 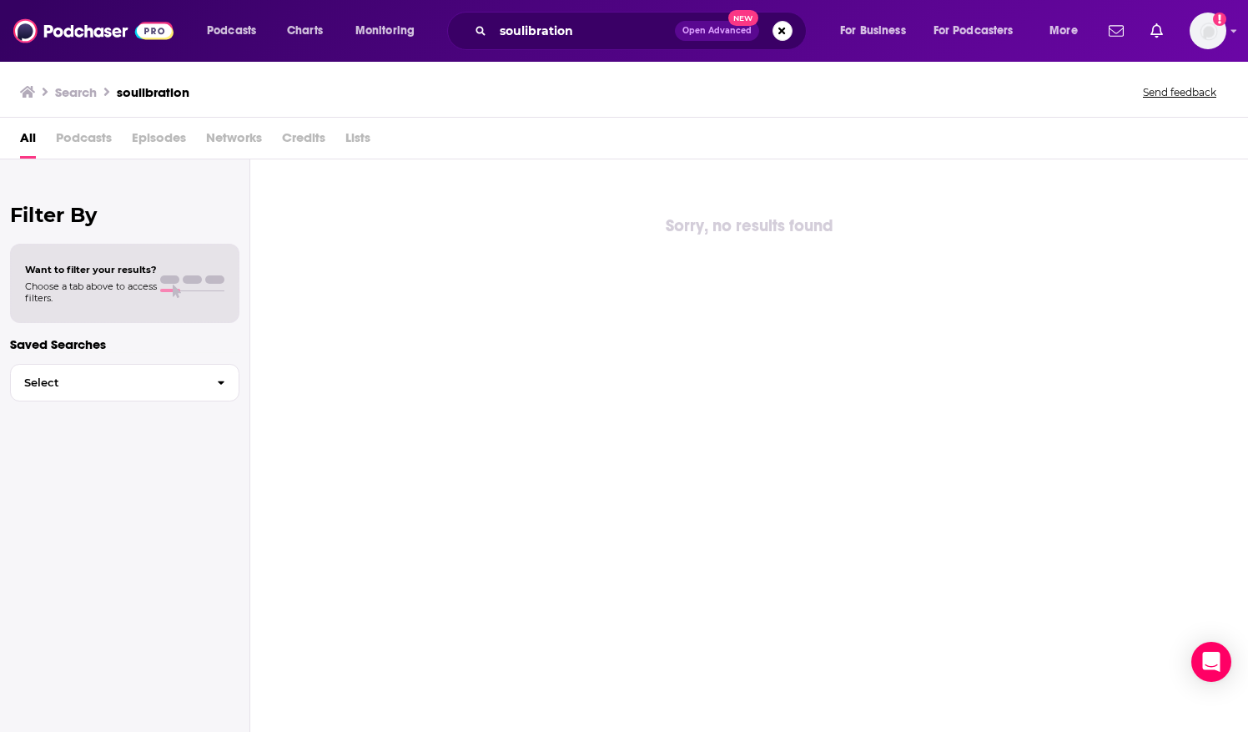 What do you see at coordinates (305, 31) in the screenshot?
I see `span: Charts` at bounding box center [305, 31].